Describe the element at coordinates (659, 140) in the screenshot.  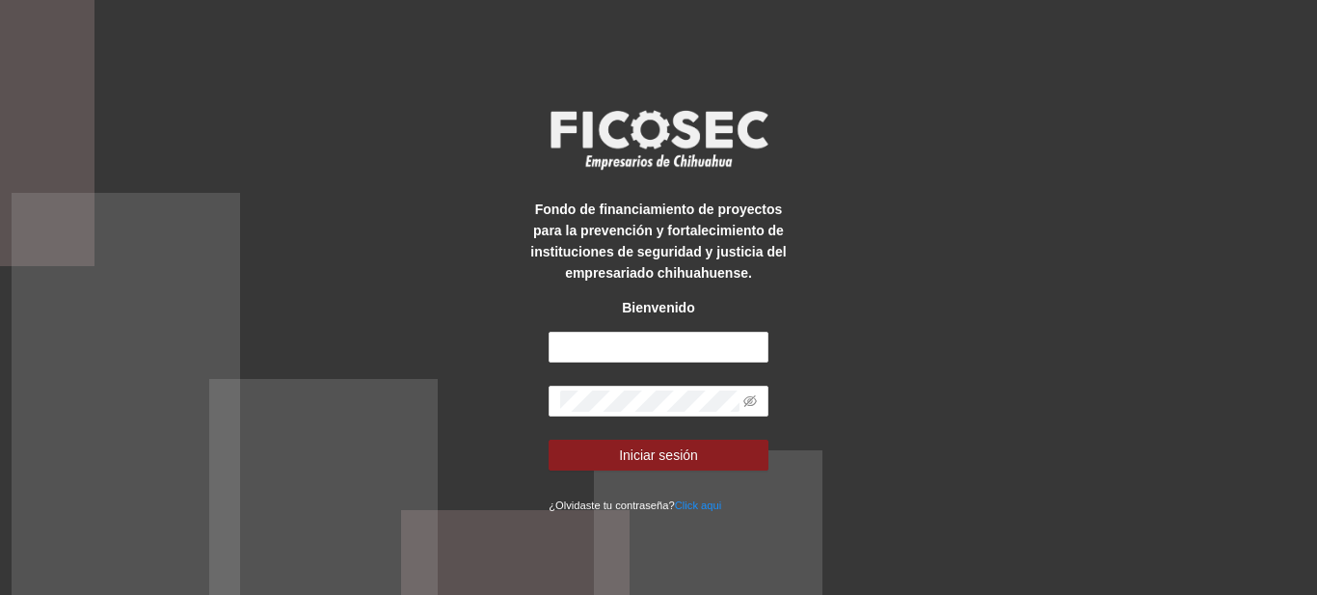
I see `img: logo` at that location.